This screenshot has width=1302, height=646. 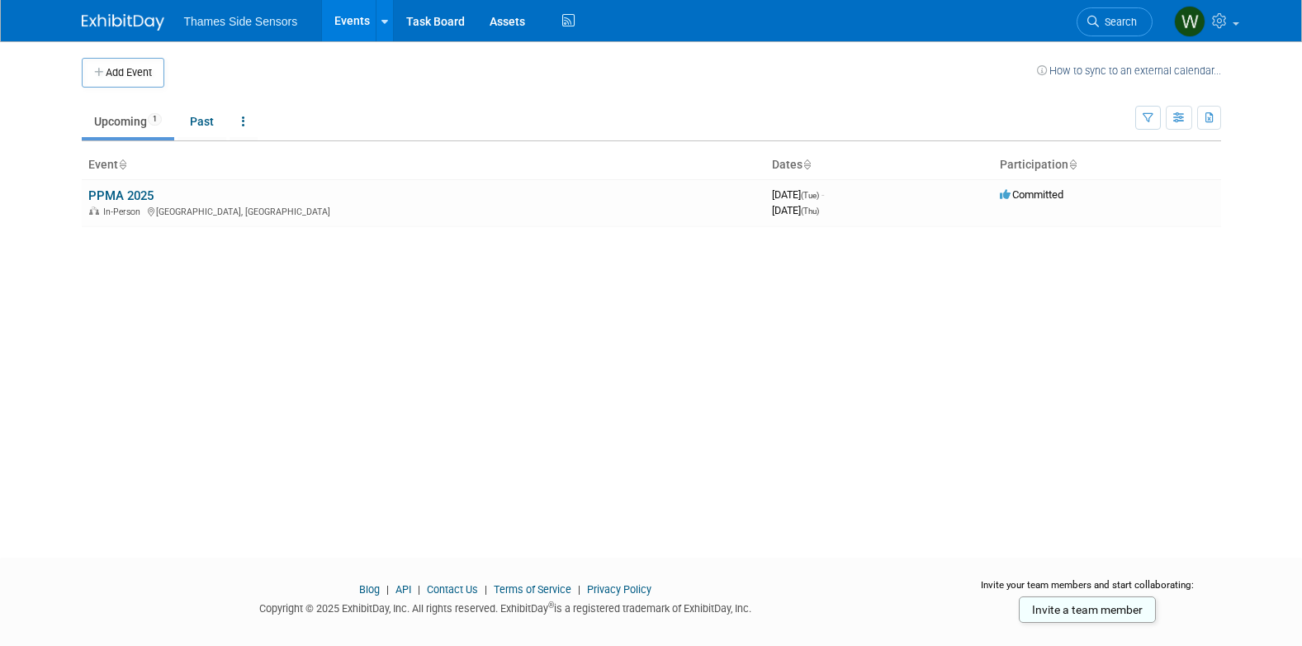 I want to click on a: API, so click(x=403, y=589).